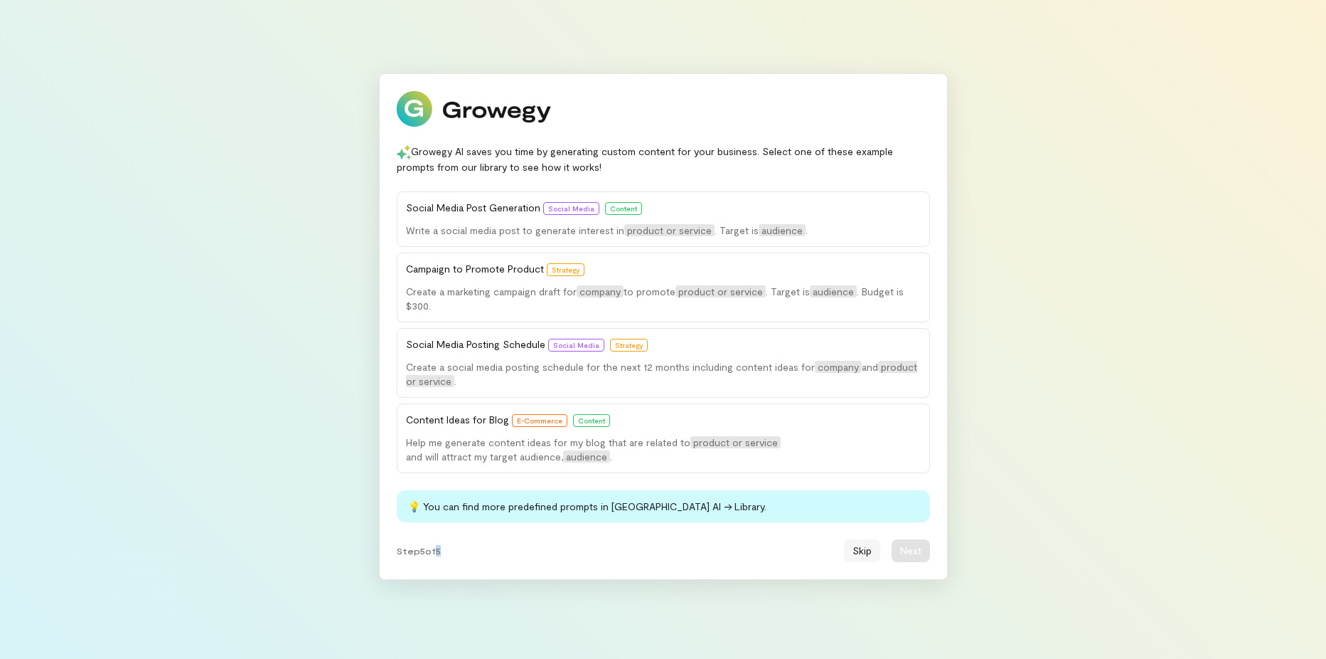 The image size is (1326, 659). Describe the element at coordinates (524, 207) in the screenshot. I see `span: Social Media Post Generation` at that location.